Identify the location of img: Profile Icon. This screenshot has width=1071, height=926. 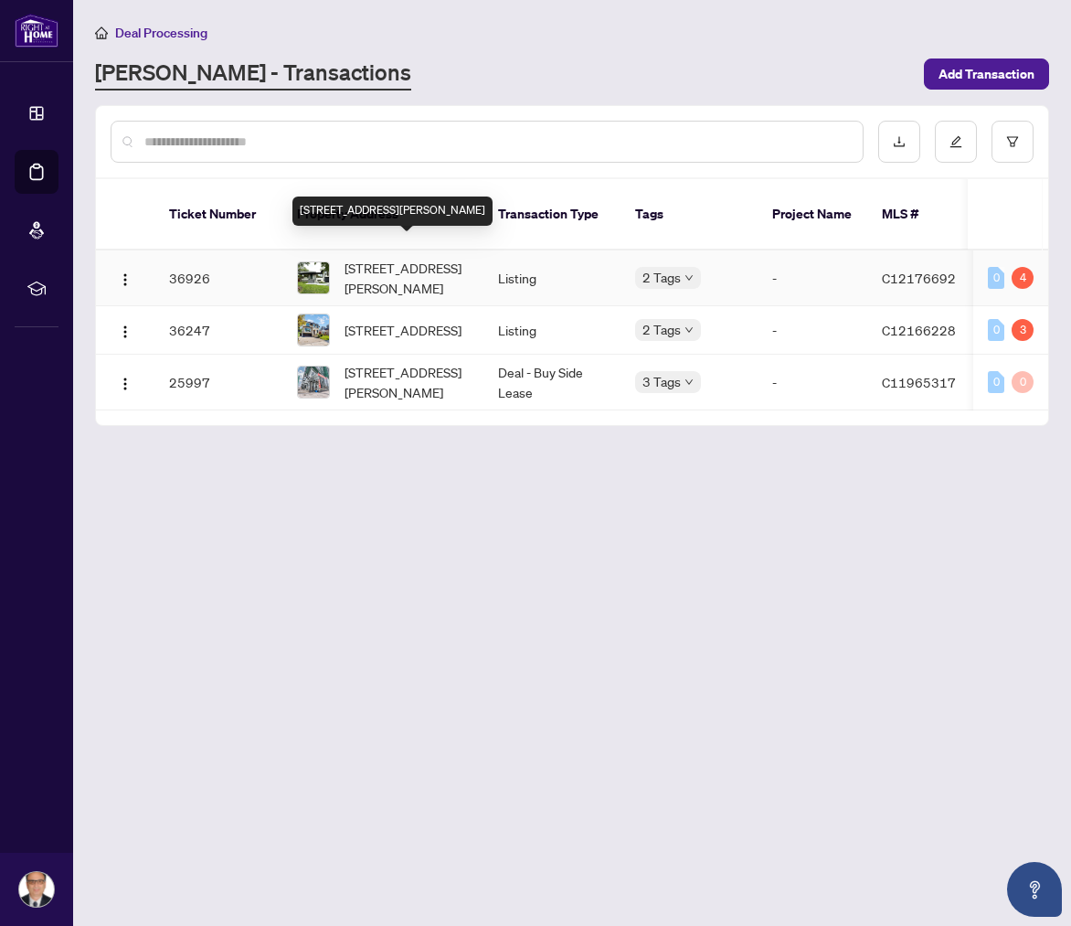
(37, 889).